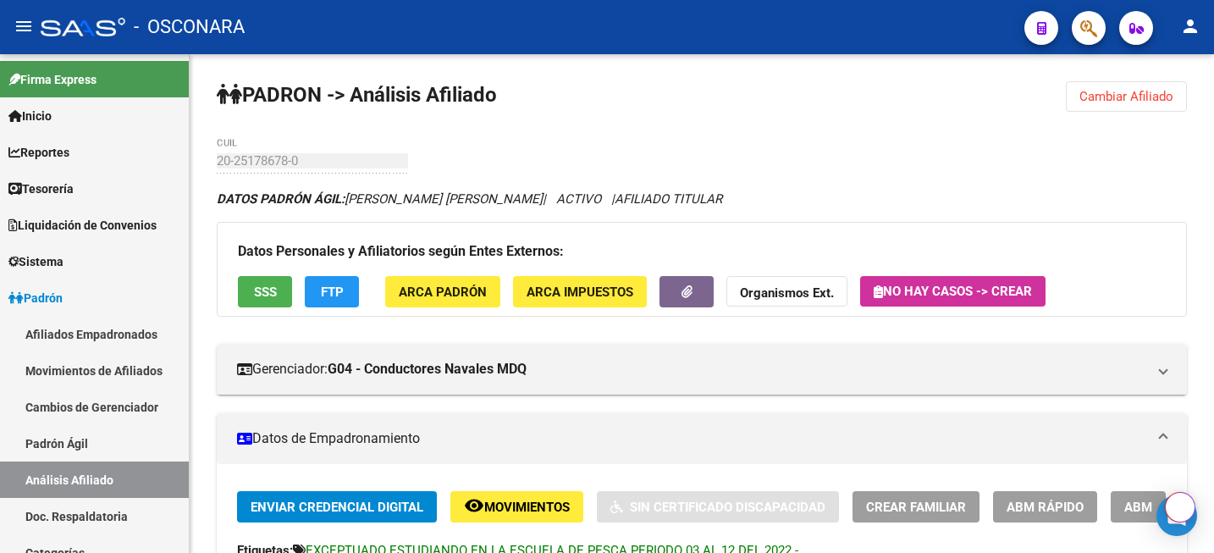  Describe the element at coordinates (1126, 96) in the screenshot. I see `span: Cambiar Afiliado` at that location.